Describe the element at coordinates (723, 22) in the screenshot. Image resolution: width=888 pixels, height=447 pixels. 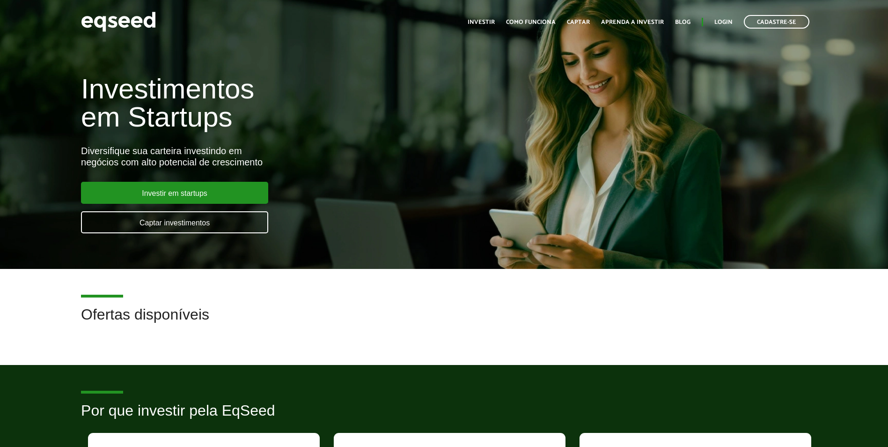
I see `a: Login` at that location.